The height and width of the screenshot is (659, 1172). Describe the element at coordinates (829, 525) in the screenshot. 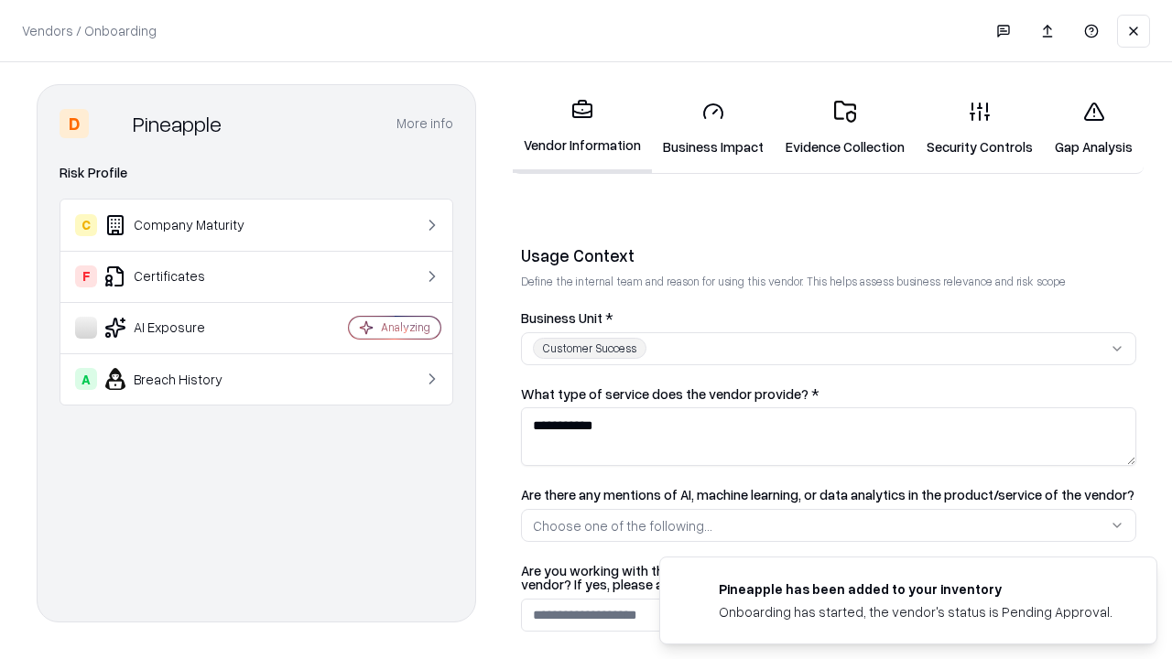

I see `button: Choose one of the following...` at that location.